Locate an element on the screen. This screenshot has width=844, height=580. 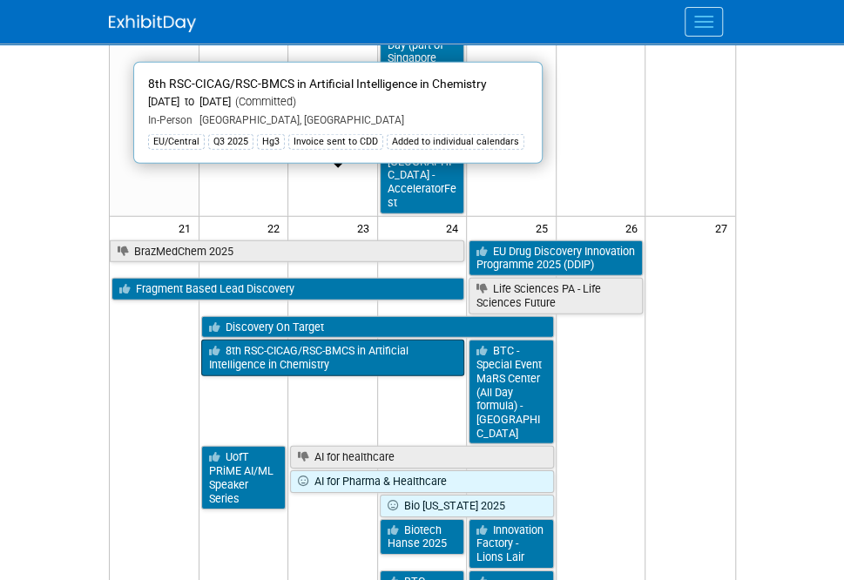
button: Menu is located at coordinates (703, 22).